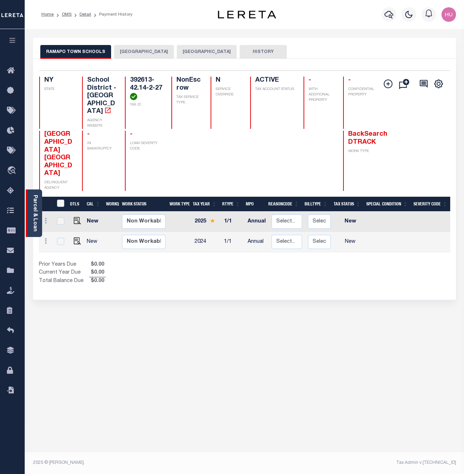 The image size is (464, 474). I want to click on img: Star.svg, so click(212, 221).